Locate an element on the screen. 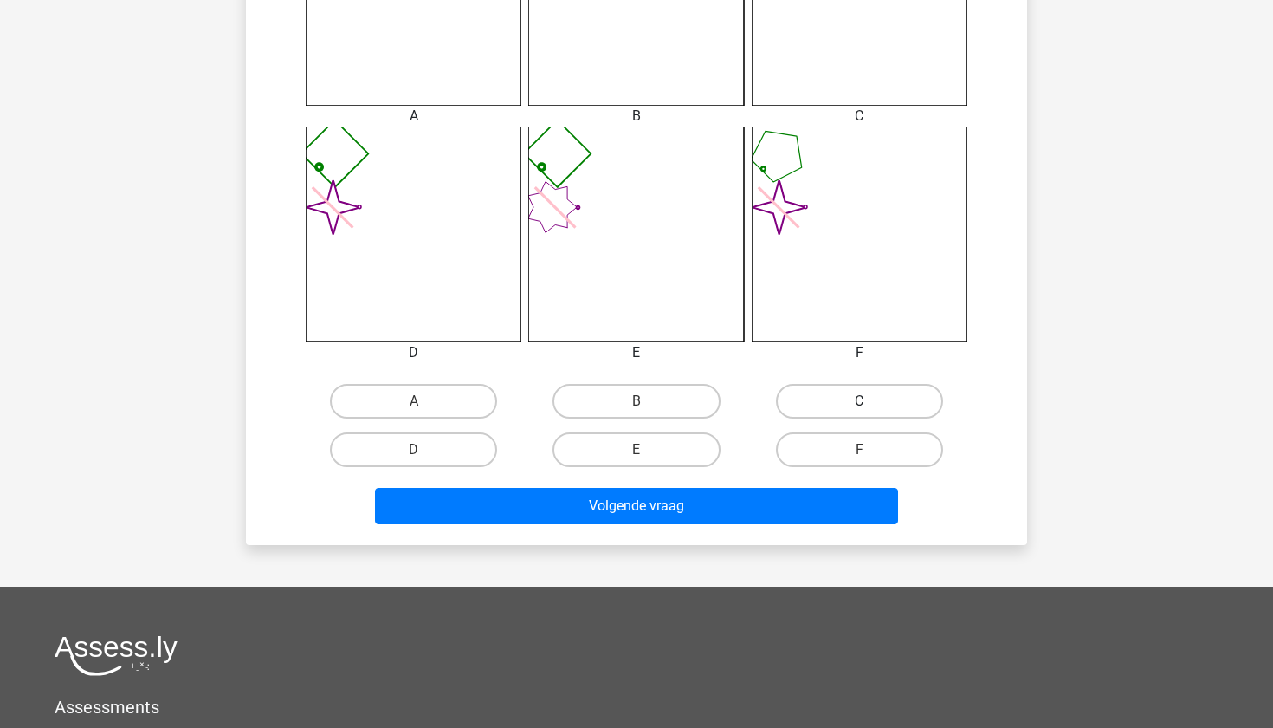  div: F is located at coordinates (859, 353).